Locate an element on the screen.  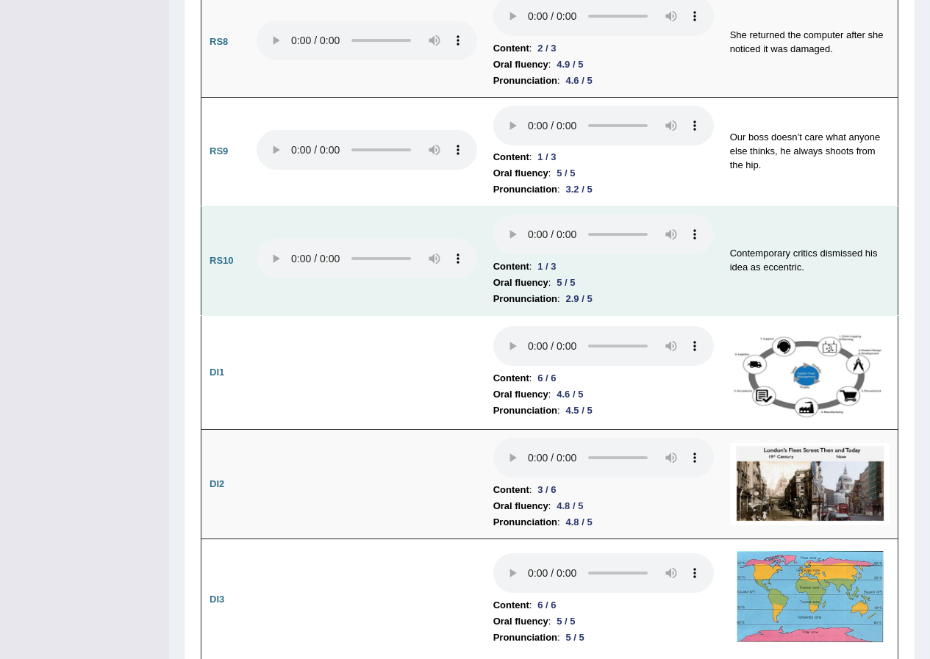
b: DI1 is located at coordinates (217, 372).